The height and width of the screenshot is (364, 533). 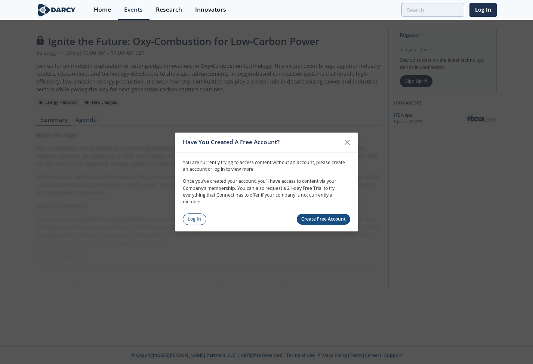 What do you see at coordinates (324, 219) in the screenshot?
I see `a: Create Free Account` at bounding box center [324, 219].